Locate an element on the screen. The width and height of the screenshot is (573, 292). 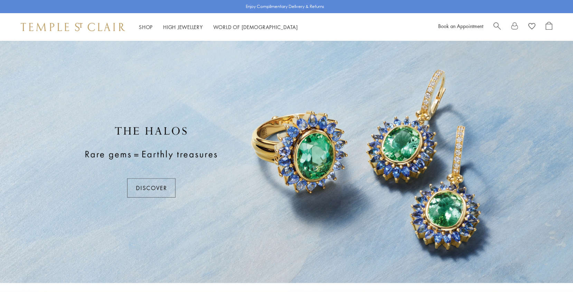
a: Open Shopping Bag is located at coordinates (549, 27).